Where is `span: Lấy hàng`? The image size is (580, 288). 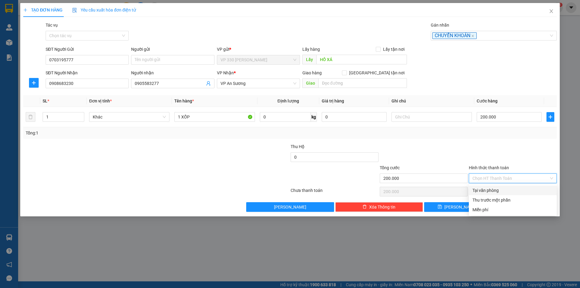
span: Lấy hàng is located at coordinates (311, 49).